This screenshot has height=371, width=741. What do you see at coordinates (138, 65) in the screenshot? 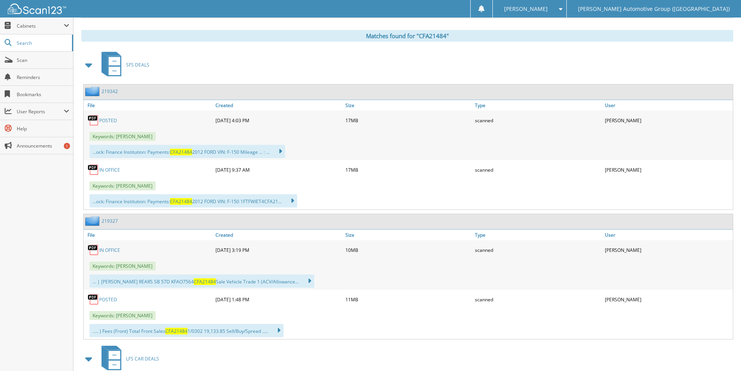
I see `span: SFS DEALS` at bounding box center [138, 65].